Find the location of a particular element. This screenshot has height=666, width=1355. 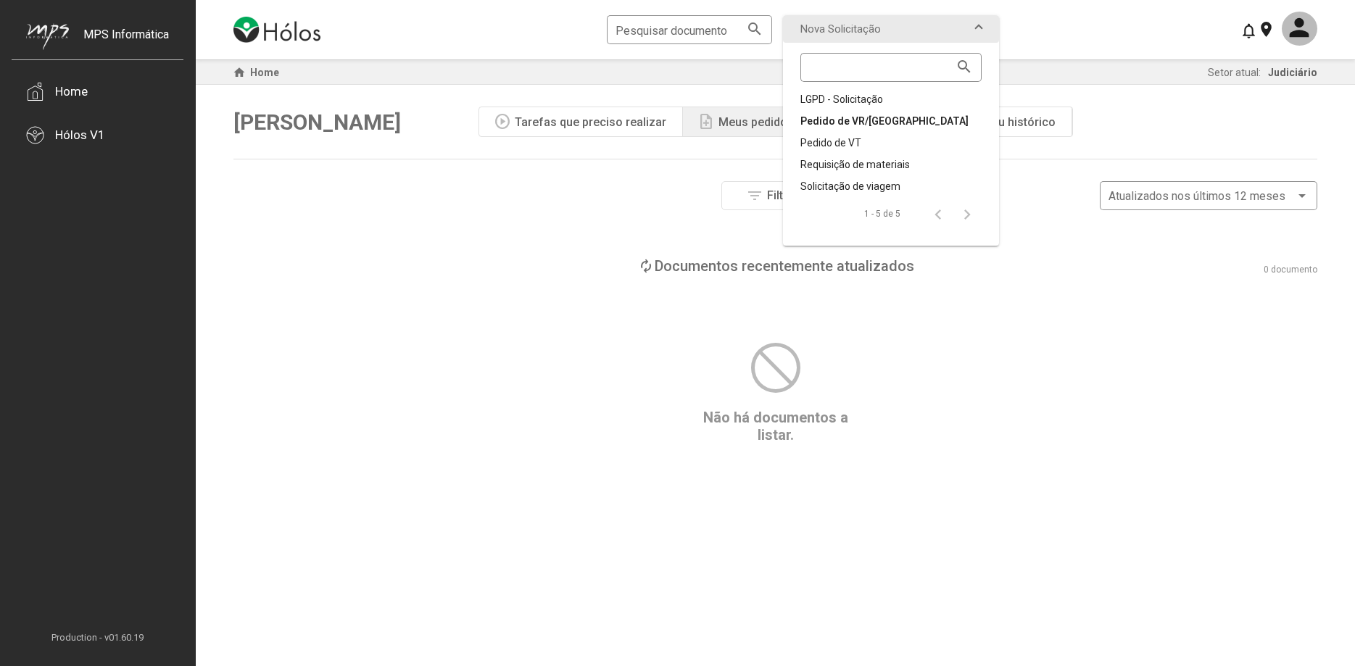

span: Home is located at coordinates (265, 73).